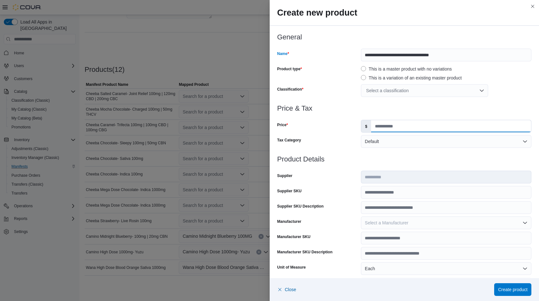  I want to click on label: Manufacturer SKU Description, so click(305, 252).